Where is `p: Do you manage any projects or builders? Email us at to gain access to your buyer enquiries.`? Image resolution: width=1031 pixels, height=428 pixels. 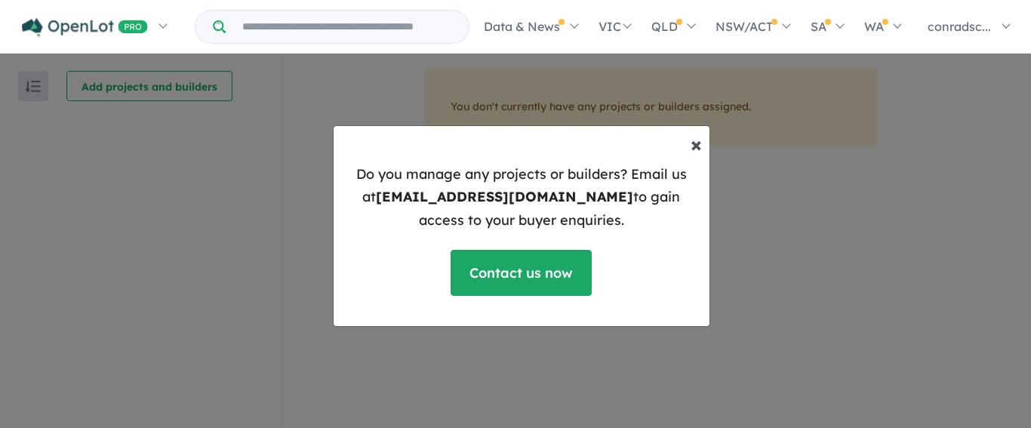 p: Do you manage any projects or builders? Email us at to gain access to your buyer enquiries. is located at coordinates (521, 198).